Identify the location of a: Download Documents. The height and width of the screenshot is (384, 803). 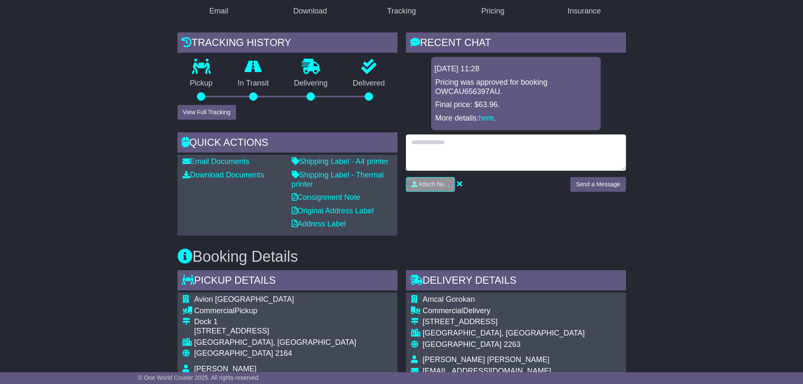
(223, 175).